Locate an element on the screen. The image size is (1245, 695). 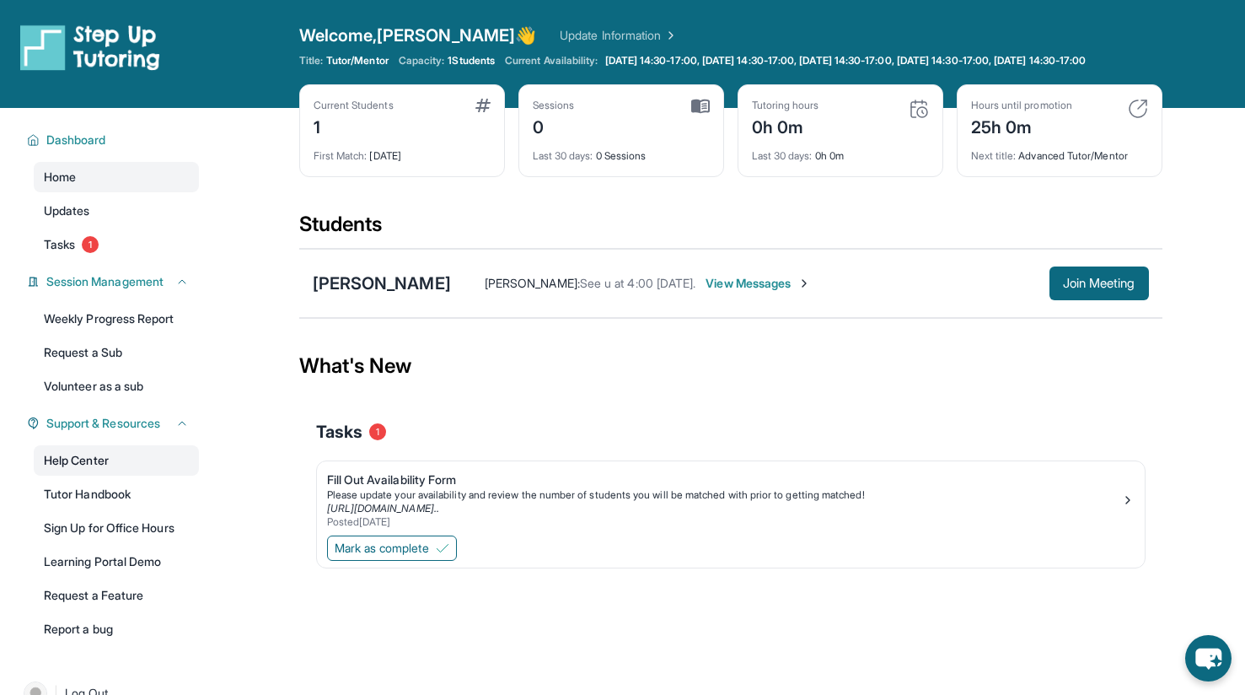
span: Mark as complete is located at coordinates (382, 548).